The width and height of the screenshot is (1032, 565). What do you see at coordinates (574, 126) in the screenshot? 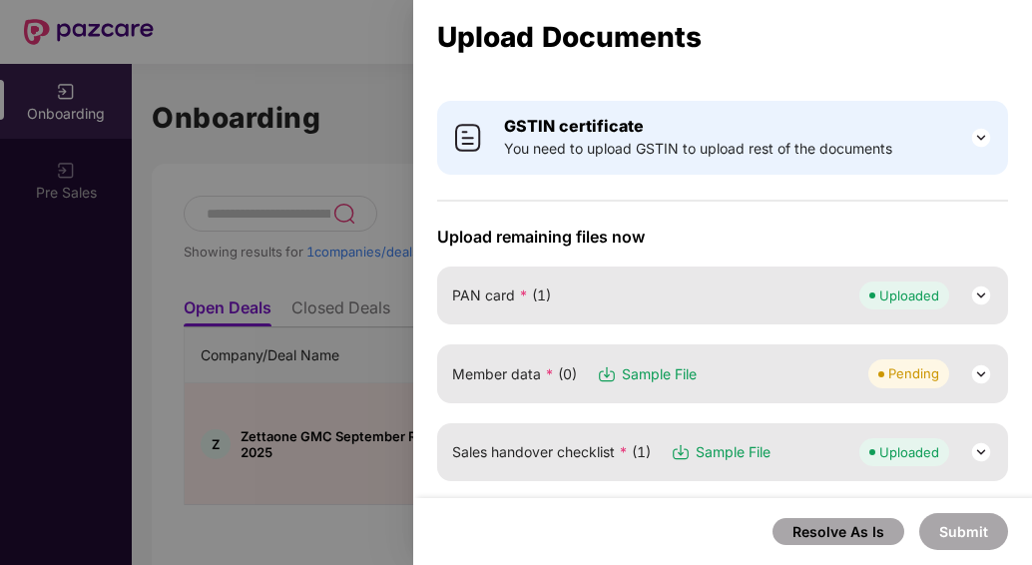
I see `b: GSTIN certificate` at bounding box center [574, 126].